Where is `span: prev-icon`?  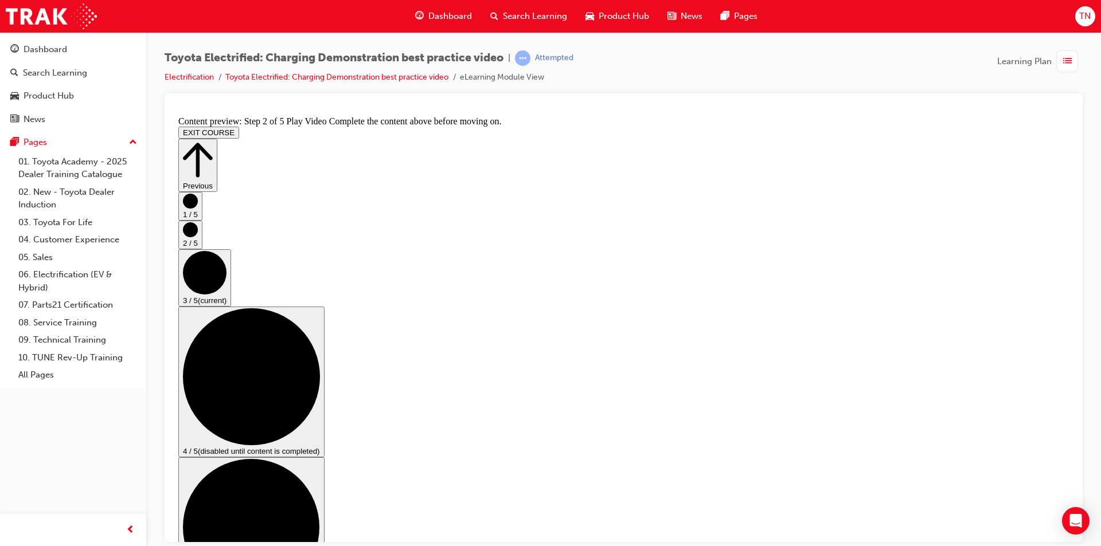 span: prev-icon is located at coordinates (130, 530).